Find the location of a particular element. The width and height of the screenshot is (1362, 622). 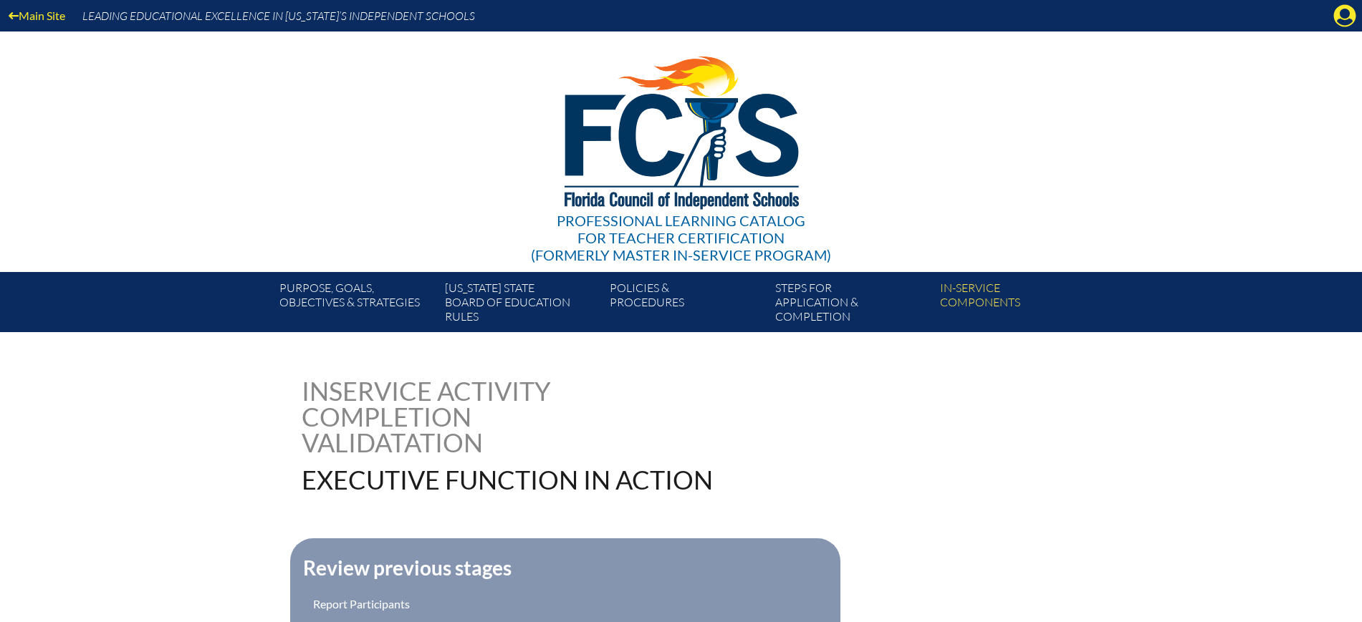

h1: Executive Function in Action is located at coordinates (536, 480).